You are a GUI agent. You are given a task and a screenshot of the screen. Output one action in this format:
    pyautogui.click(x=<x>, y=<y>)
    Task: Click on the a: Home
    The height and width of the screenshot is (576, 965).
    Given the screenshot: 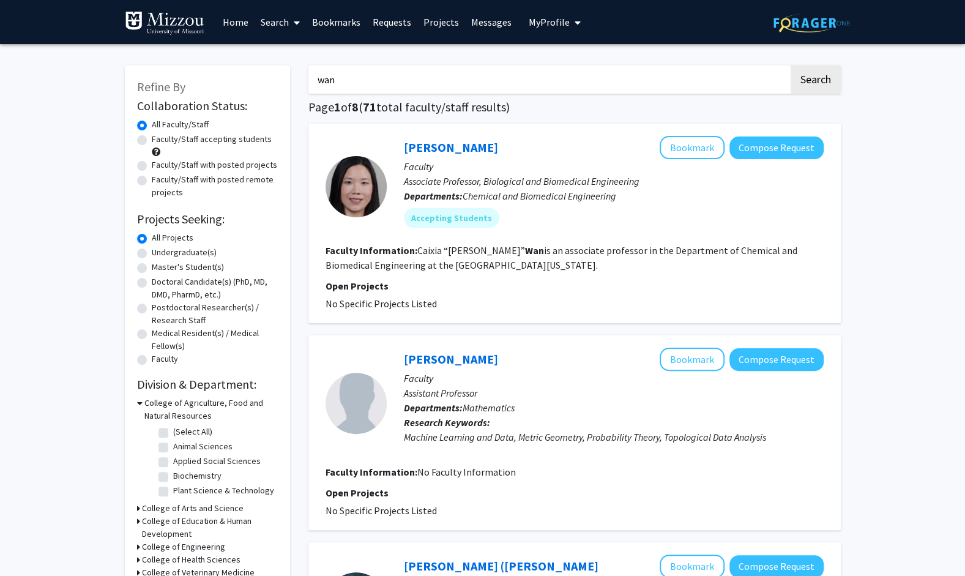 What is the action you would take?
    pyautogui.click(x=235, y=22)
    